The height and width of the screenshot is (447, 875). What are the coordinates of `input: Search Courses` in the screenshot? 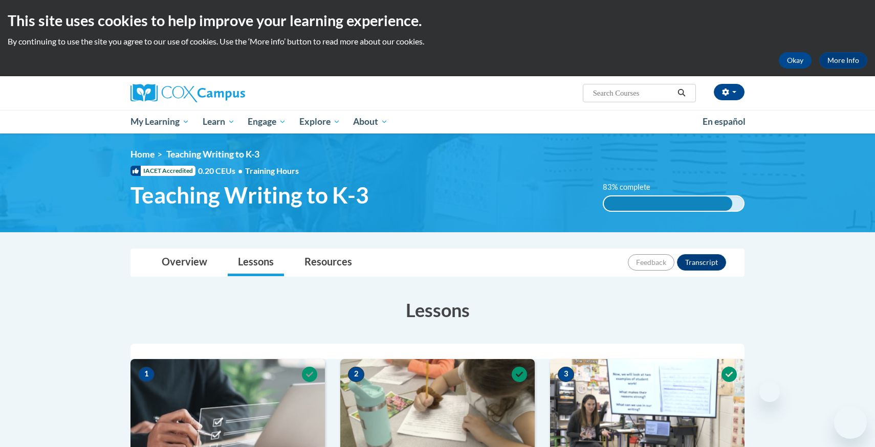 It's located at (633, 93).